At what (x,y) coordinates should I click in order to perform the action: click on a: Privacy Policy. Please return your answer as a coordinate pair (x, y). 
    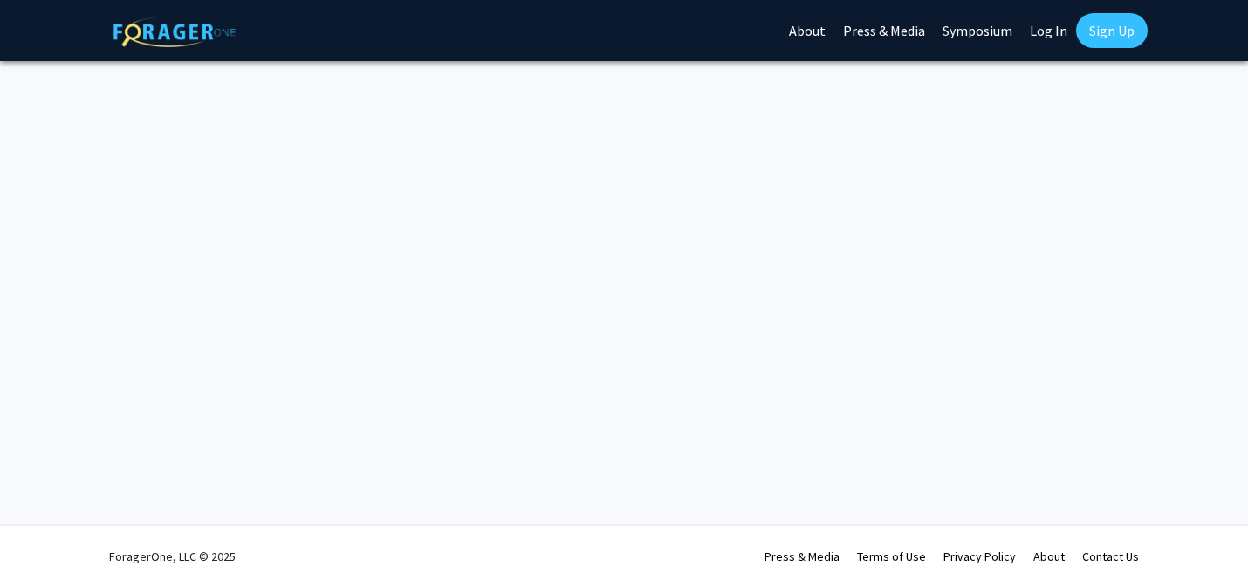
    Looking at the image, I should click on (979, 556).